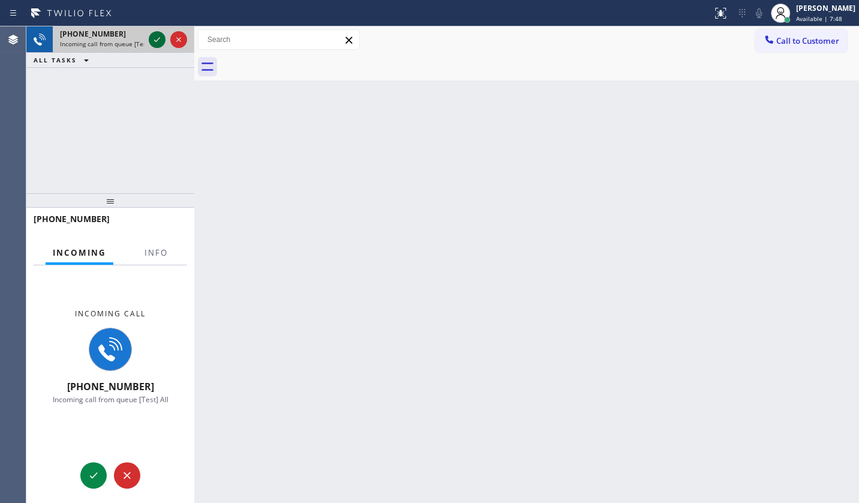  What do you see at coordinates (156, 252) in the screenshot?
I see `button: Info` at bounding box center [156, 252].